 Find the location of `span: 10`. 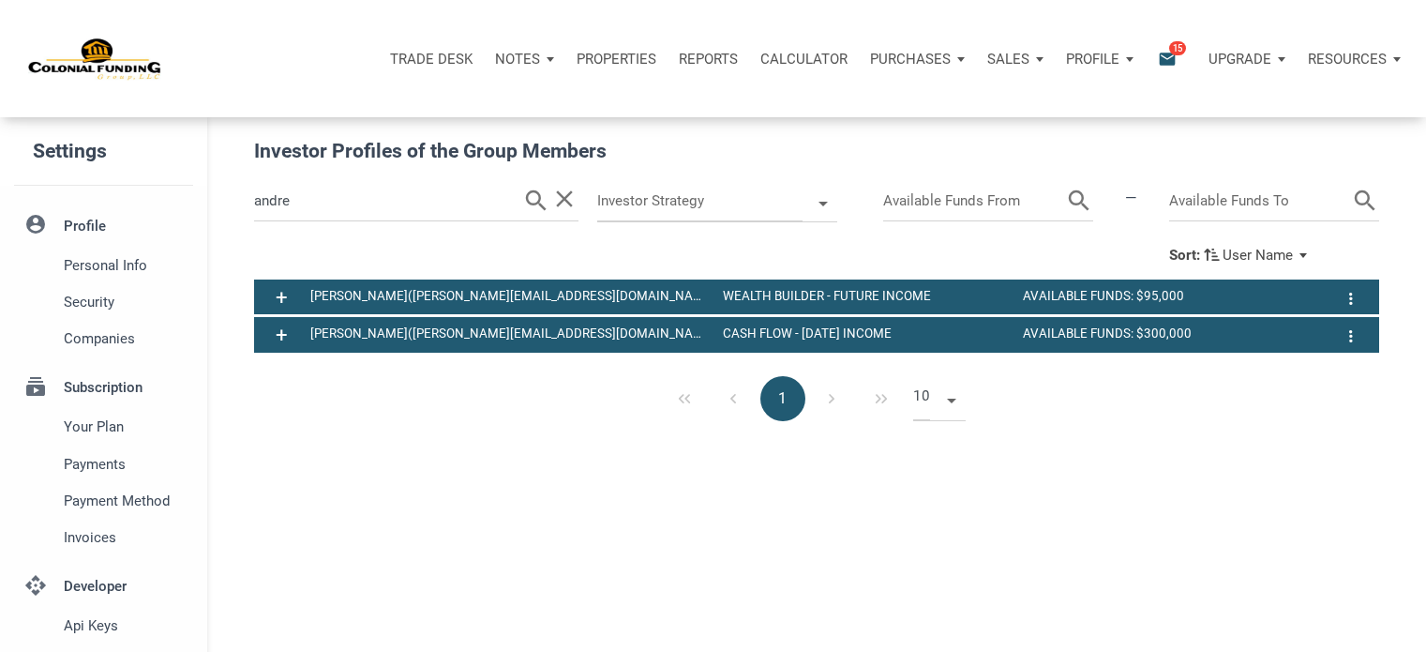

span: 10 is located at coordinates (922, 398).